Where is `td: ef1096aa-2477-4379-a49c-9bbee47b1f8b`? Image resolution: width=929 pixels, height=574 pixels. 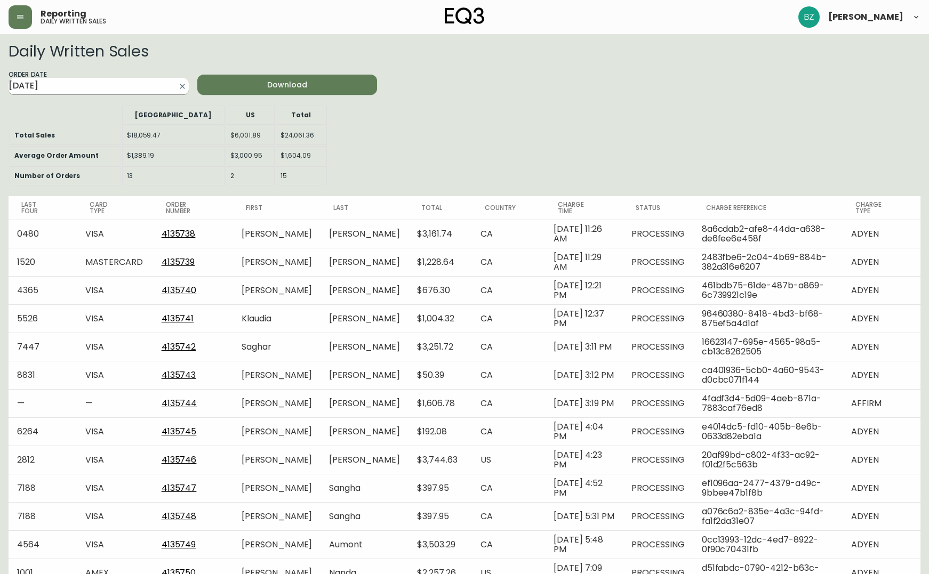 td: ef1096aa-2477-4379-a49c-9bbee47b1f8b is located at coordinates (768, 488).